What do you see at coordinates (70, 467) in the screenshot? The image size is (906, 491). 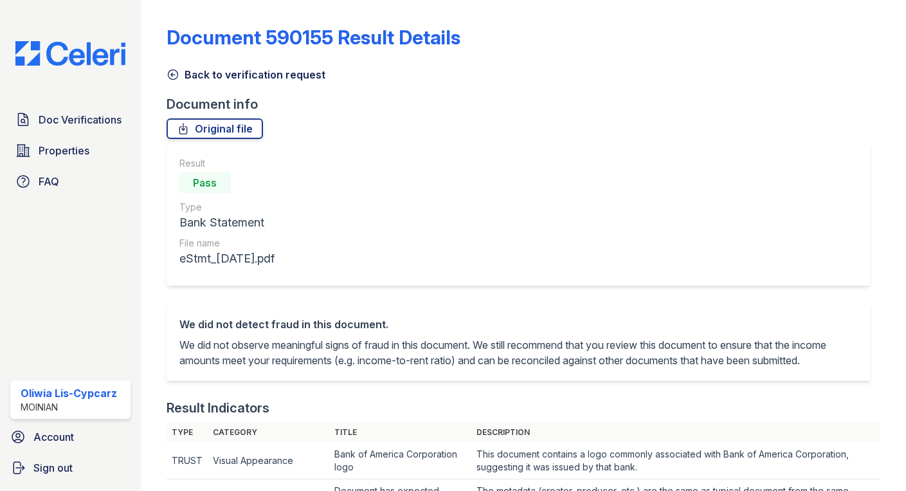 I see `a: Sign out` at bounding box center [70, 467].